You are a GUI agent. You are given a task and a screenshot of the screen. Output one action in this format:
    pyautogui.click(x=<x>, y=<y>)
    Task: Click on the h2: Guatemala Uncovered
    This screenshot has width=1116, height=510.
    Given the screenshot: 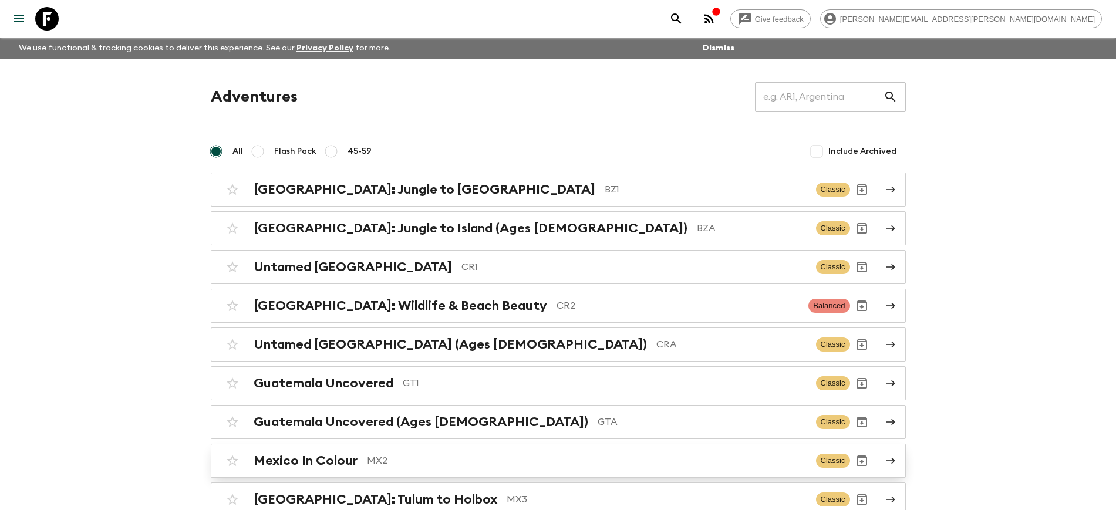 What is the action you would take?
    pyautogui.click(x=323, y=383)
    